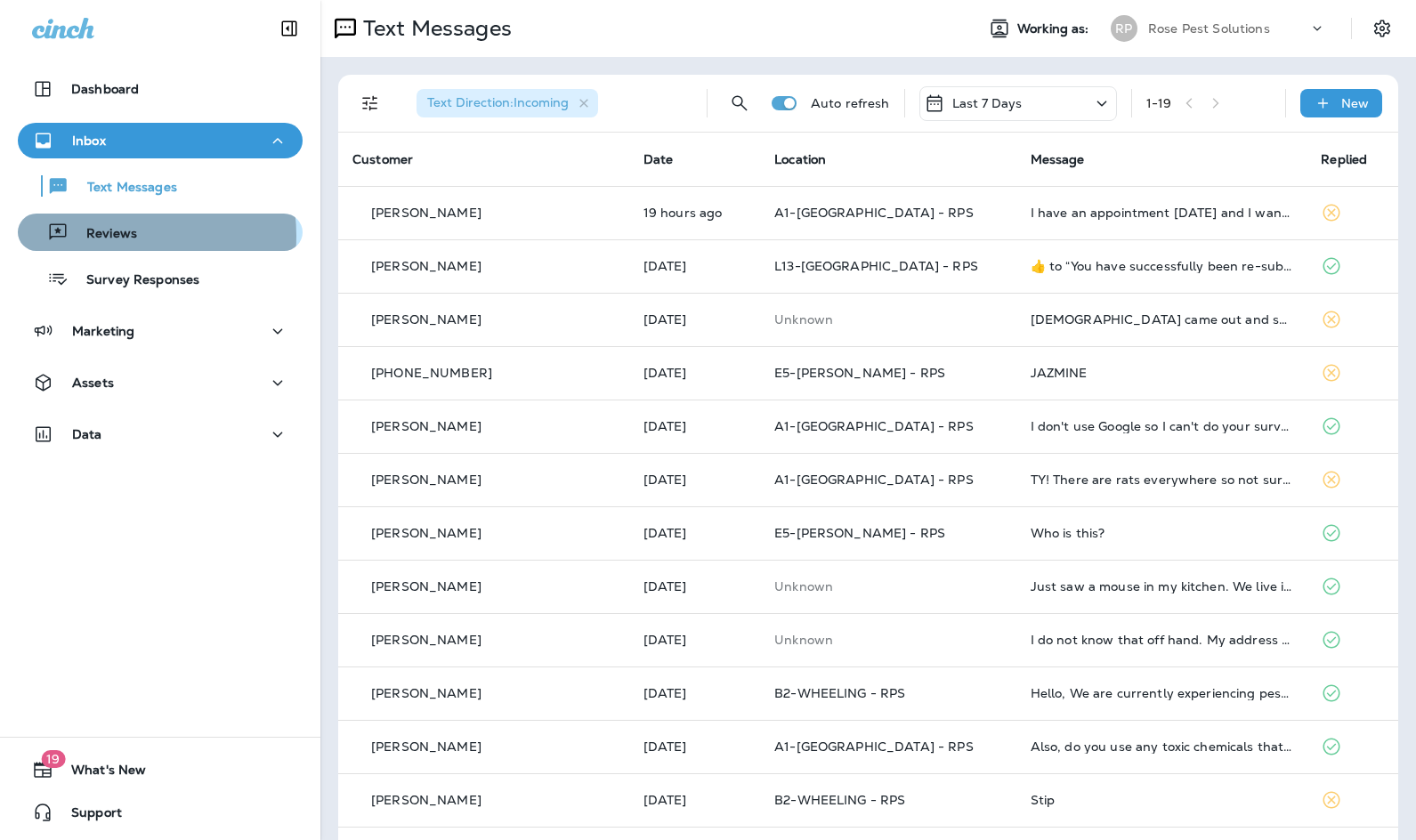 This screenshot has height=840, width=1416. What do you see at coordinates (1161, 693) in the screenshot?
I see `div: Hello, We are currently experiencing pest issues at our Jinny Beauty Supply - 45 West Hintz Rd. W...` at bounding box center [1161, 693].